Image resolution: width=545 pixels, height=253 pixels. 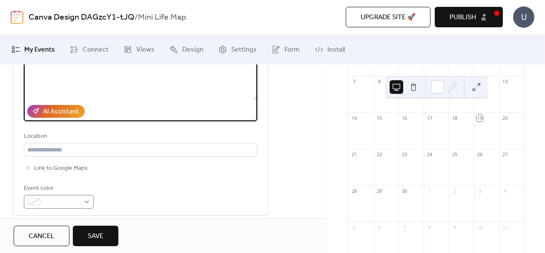 I want to click on div: Location, so click(x=140, y=136).